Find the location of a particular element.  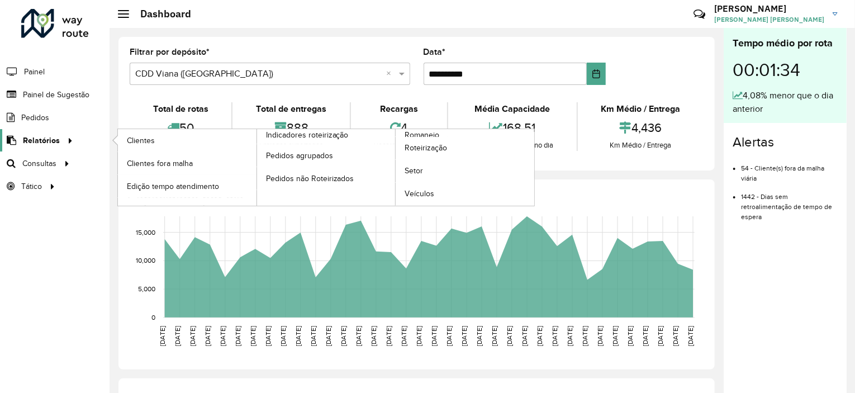

h2: Dashboard is located at coordinates (160, 14).